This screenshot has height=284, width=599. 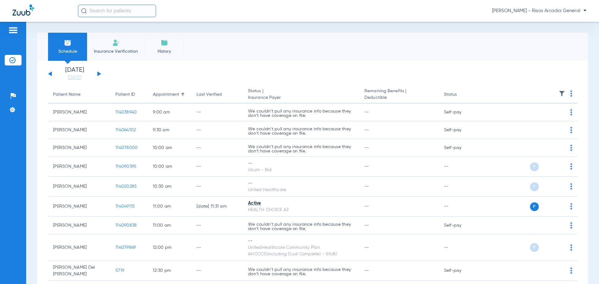 I want to click on td: 10:30 AM, so click(x=170, y=187).